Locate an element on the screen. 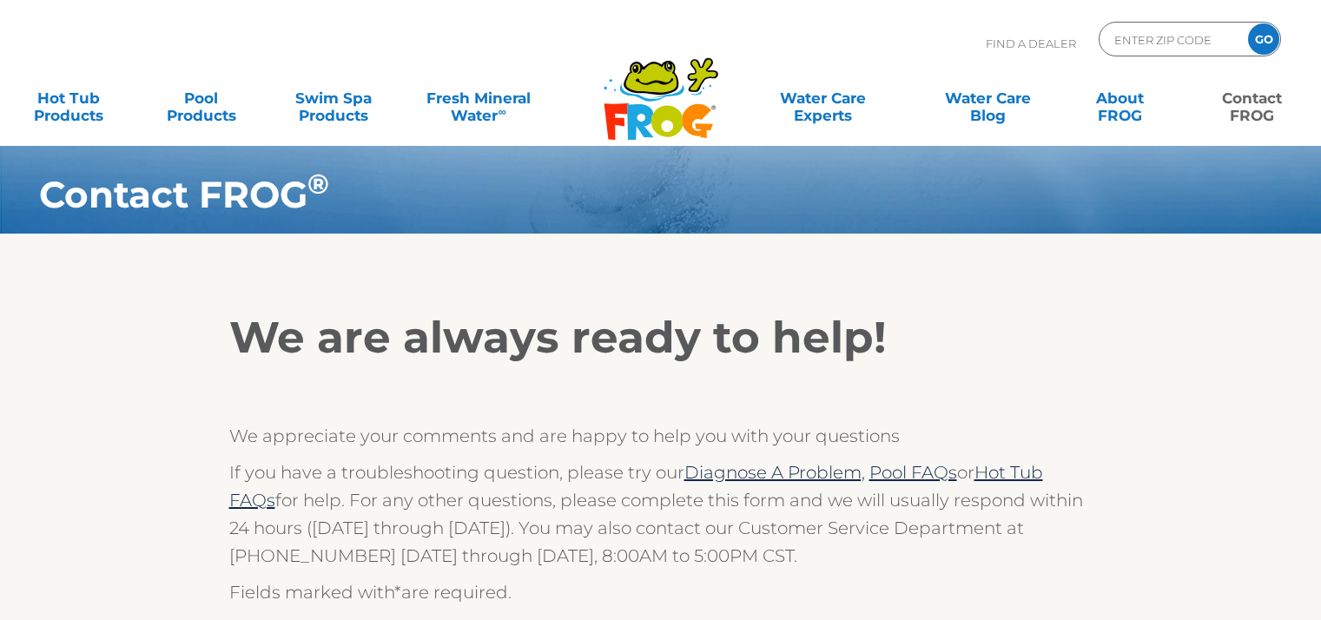 Image resolution: width=1321 pixels, height=620 pixels. h2: We are always ready to help! is located at coordinates (661, 338).